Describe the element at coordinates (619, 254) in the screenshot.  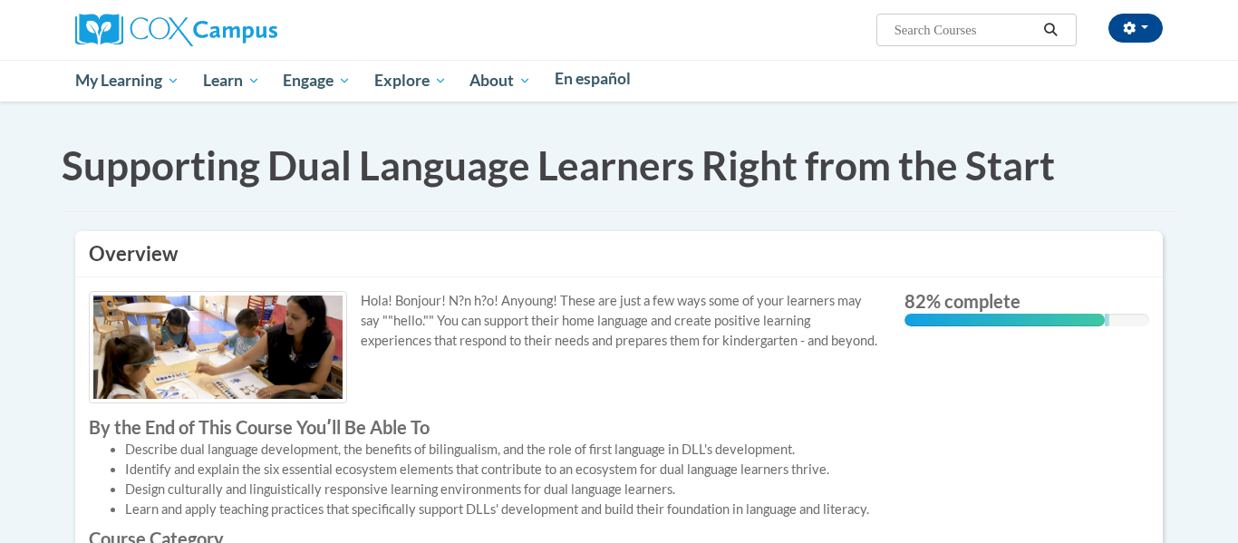
I see `h3: Overview` at that location.